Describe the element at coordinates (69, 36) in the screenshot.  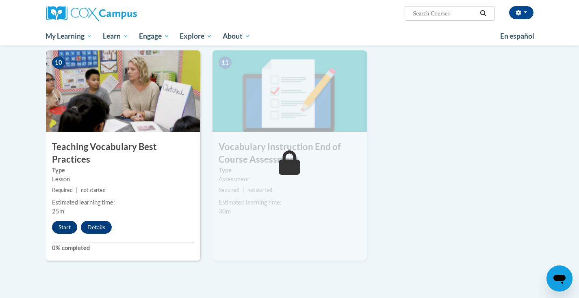
I see `span: My Learning` at that location.